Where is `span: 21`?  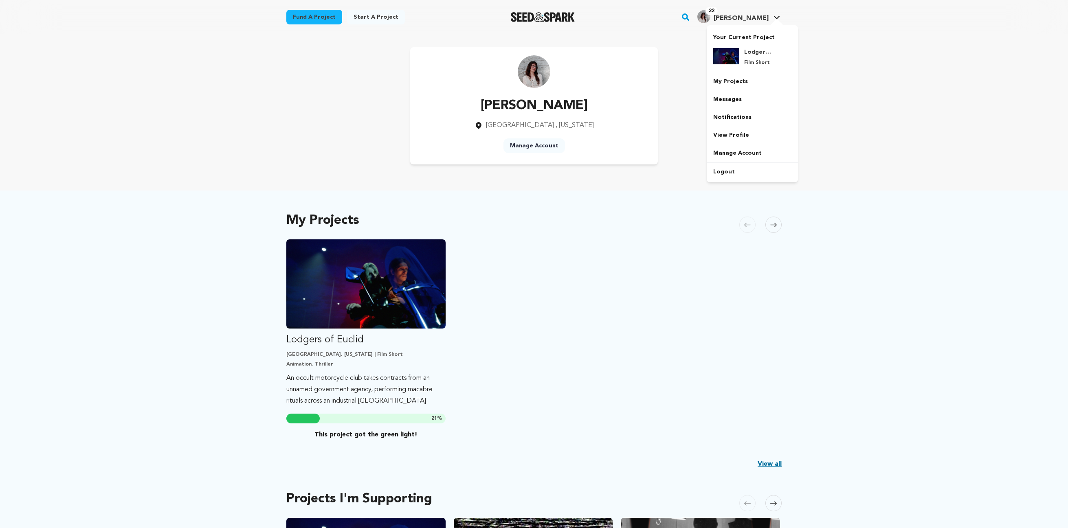
span: 21 is located at coordinates (434, 419).